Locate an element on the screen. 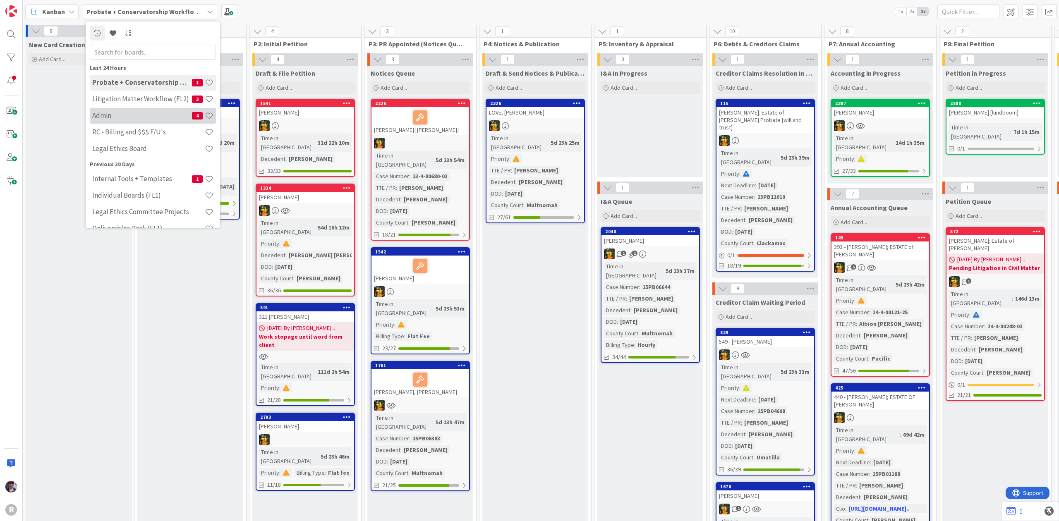  div: 146d 13m is located at coordinates (1027, 299).